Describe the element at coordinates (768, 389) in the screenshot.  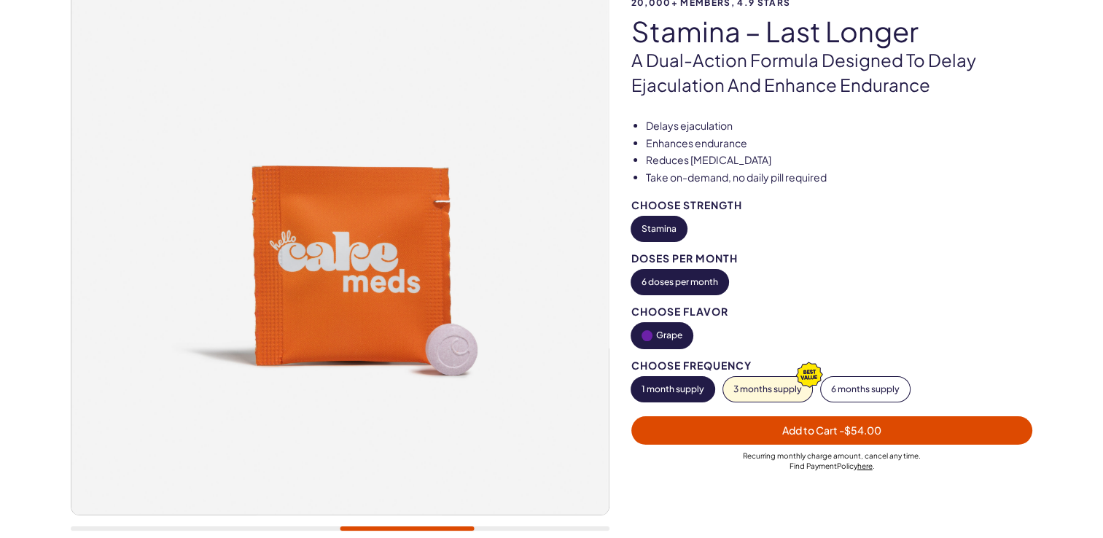
I see `button: 3 months supply` at that location.